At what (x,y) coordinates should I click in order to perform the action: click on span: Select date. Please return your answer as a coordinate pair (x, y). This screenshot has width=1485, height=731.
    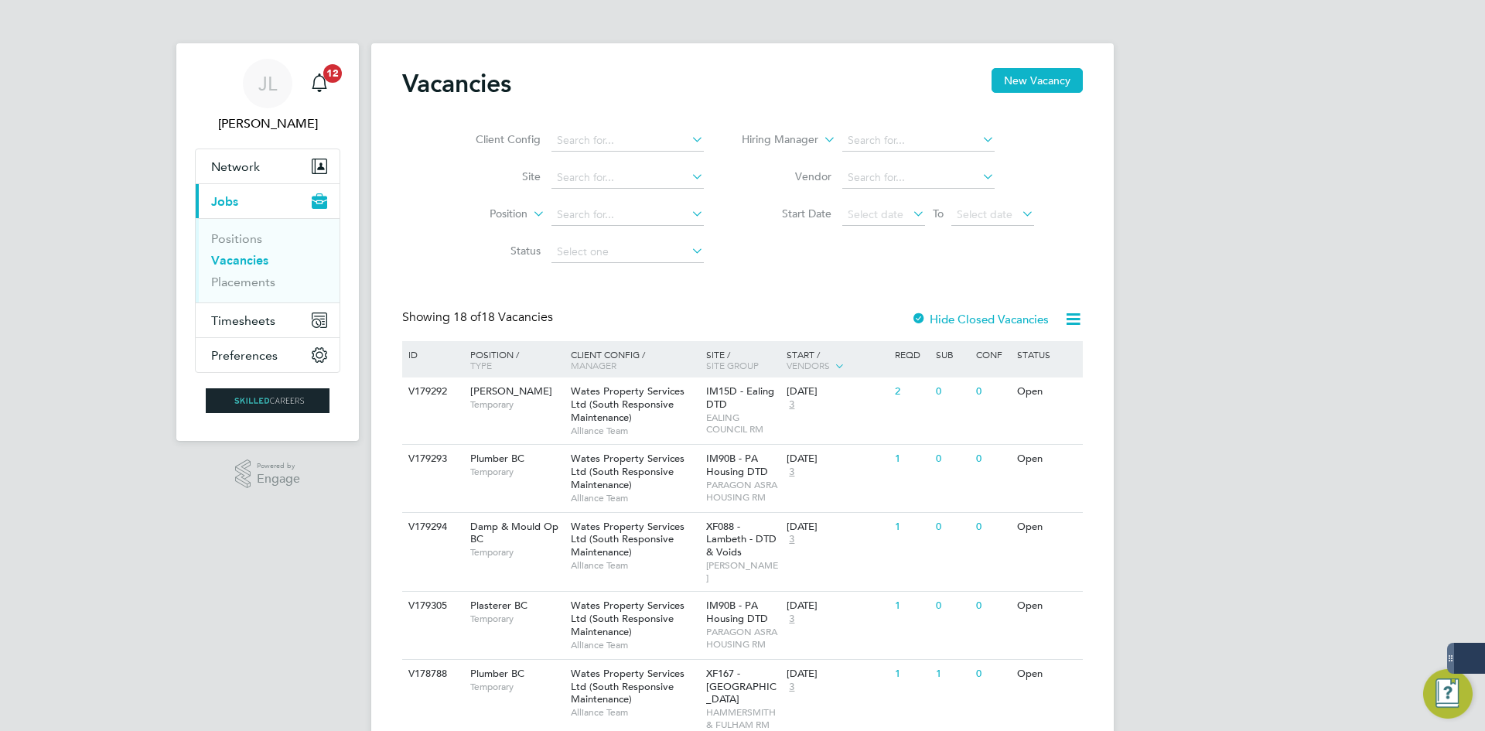
    Looking at the image, I should click on (985, 214).